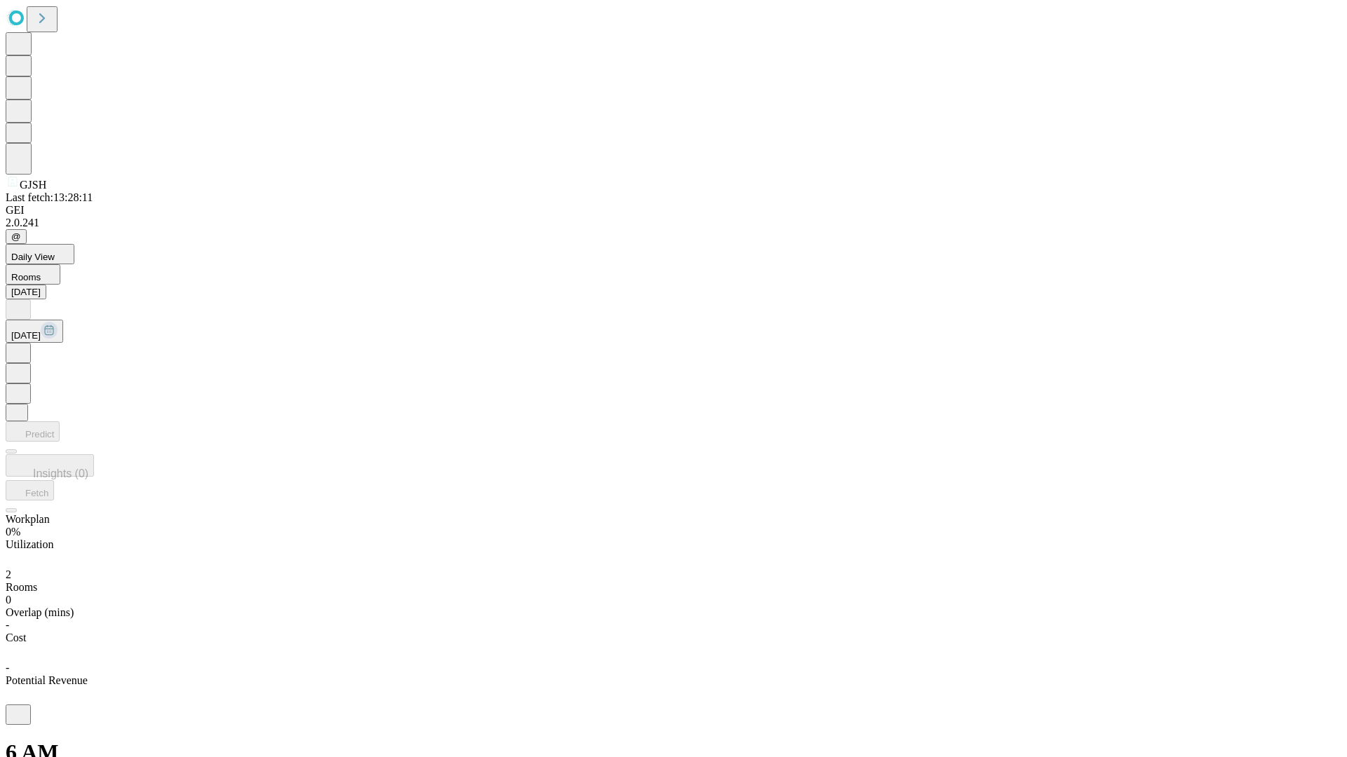 This screenshot has width=1347, height=757. Describe the element at coordinates (8, 600) in the screenshot. I see `span: 0` at that location.